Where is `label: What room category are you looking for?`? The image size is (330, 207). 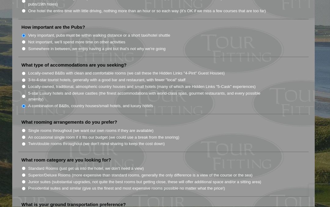
label: What room category are you looking for? is located at coordinates (66, 160).